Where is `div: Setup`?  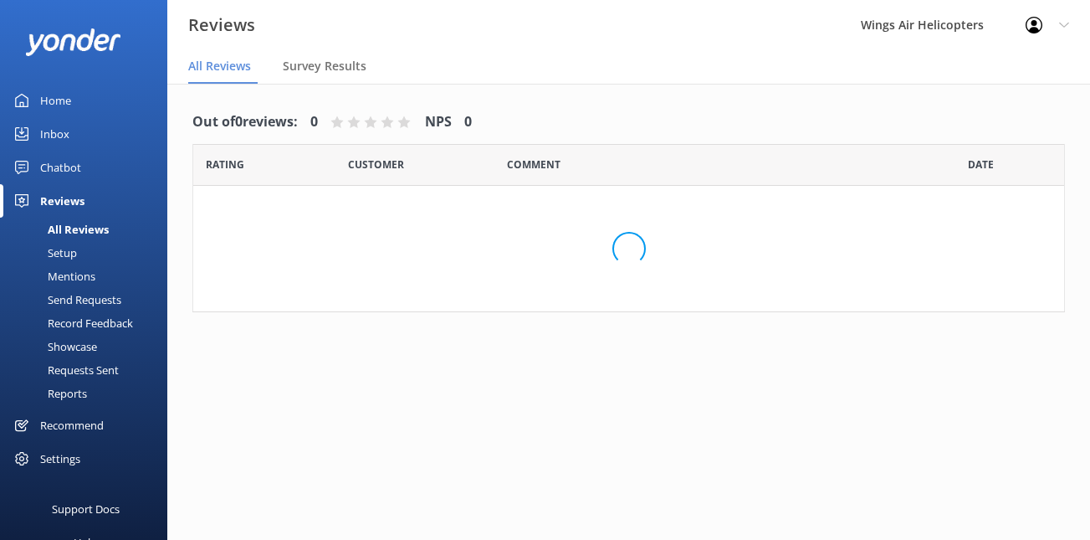 div: Setup is located at coordinates (43, 253).